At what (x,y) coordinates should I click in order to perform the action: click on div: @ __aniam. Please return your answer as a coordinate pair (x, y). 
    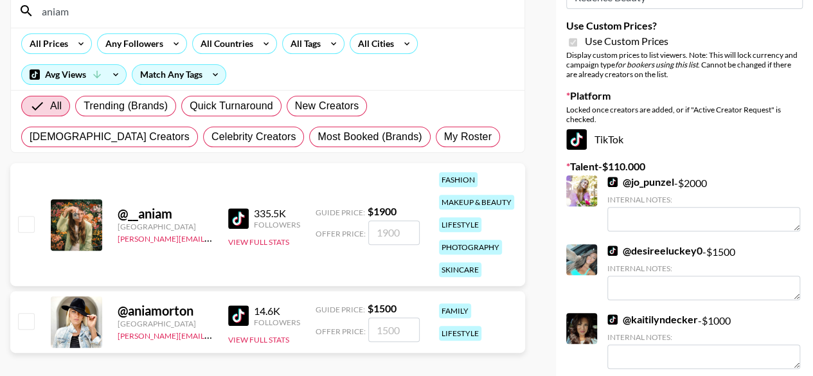
    Looking at the image, I should click on (165, 213).